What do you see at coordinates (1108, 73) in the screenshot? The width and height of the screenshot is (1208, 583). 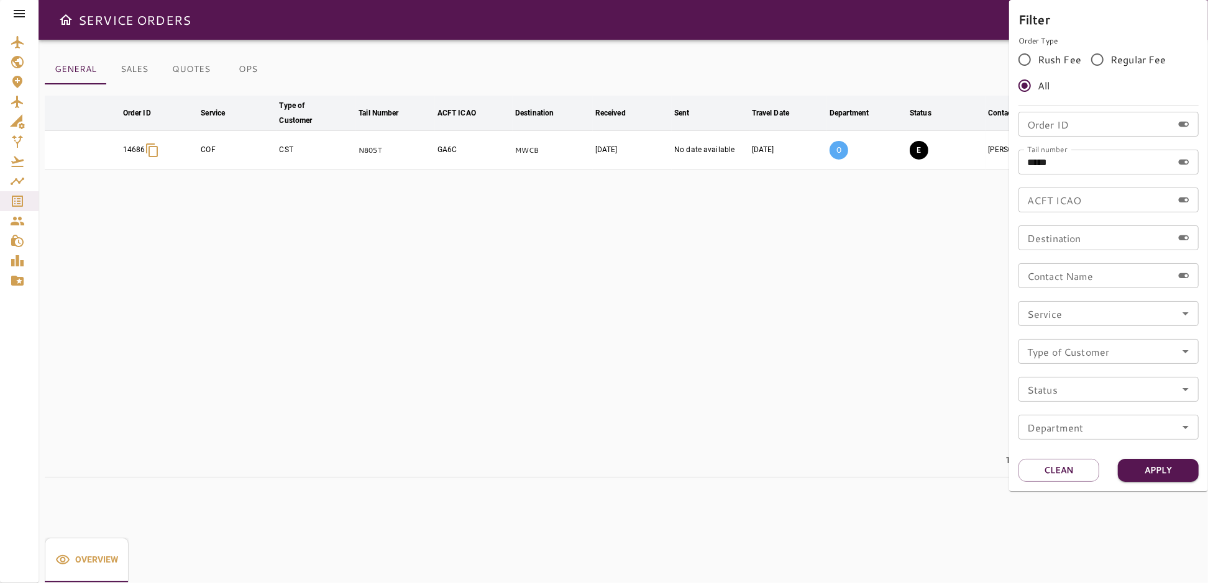 I see `div: rushFeeOrder` at bounding box center [1108, 73].